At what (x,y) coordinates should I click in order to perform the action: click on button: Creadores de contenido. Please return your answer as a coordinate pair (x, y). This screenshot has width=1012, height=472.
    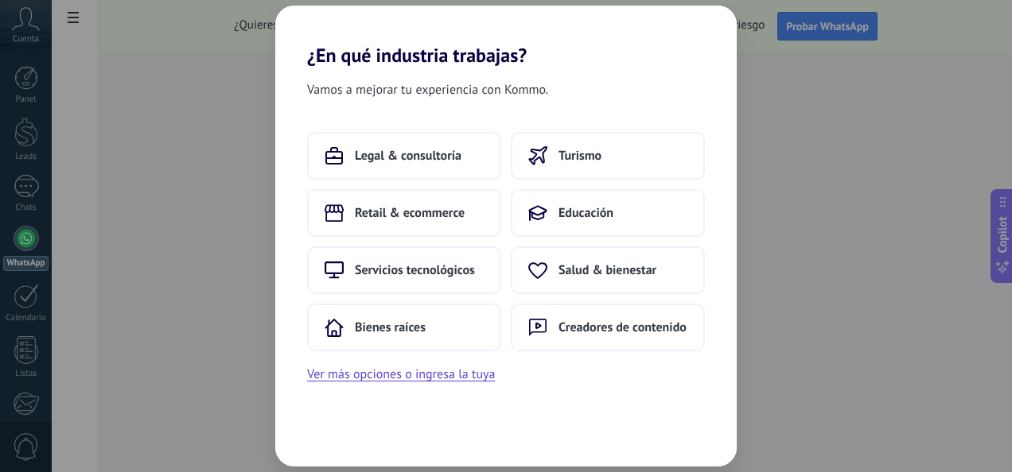
    Looking at the image, I should click on (608, 328).